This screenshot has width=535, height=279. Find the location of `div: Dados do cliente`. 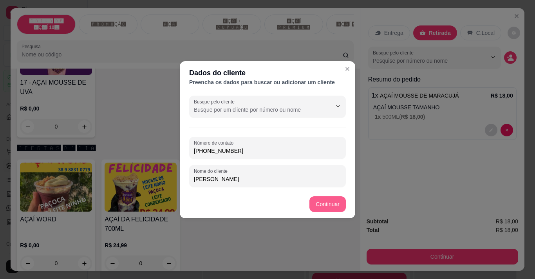

div: Dados do cliente is located at coordinates (267, 73).